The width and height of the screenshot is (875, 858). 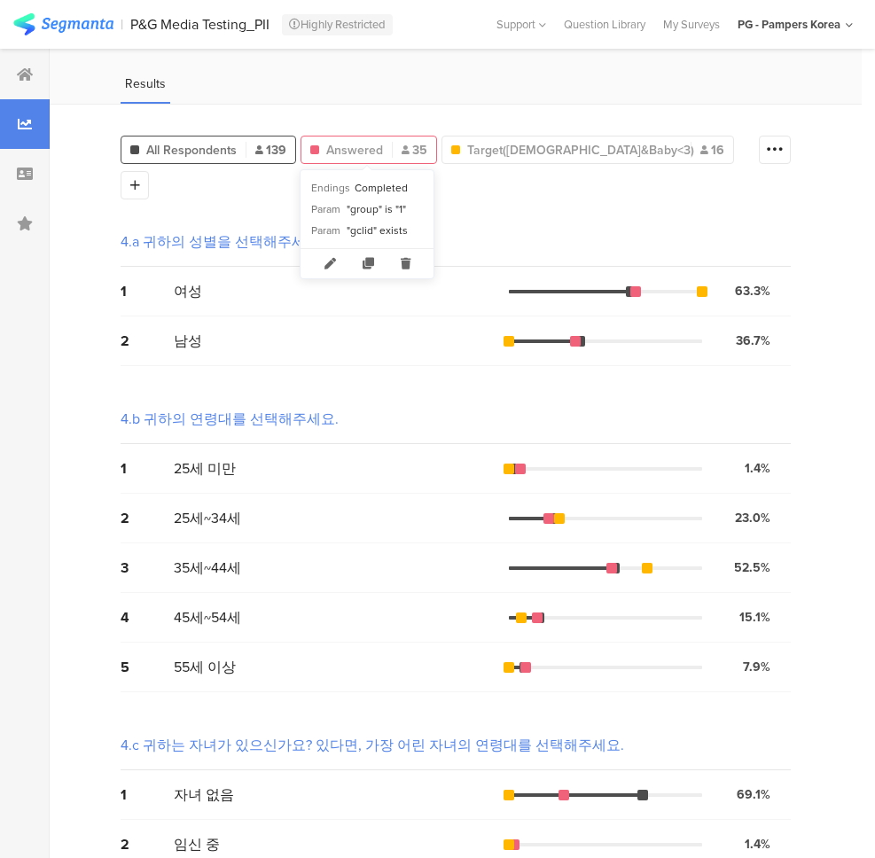 I want to click on div: 4.b 귀하의 연령대를 선택해주세요., so click(x=230, y=418).